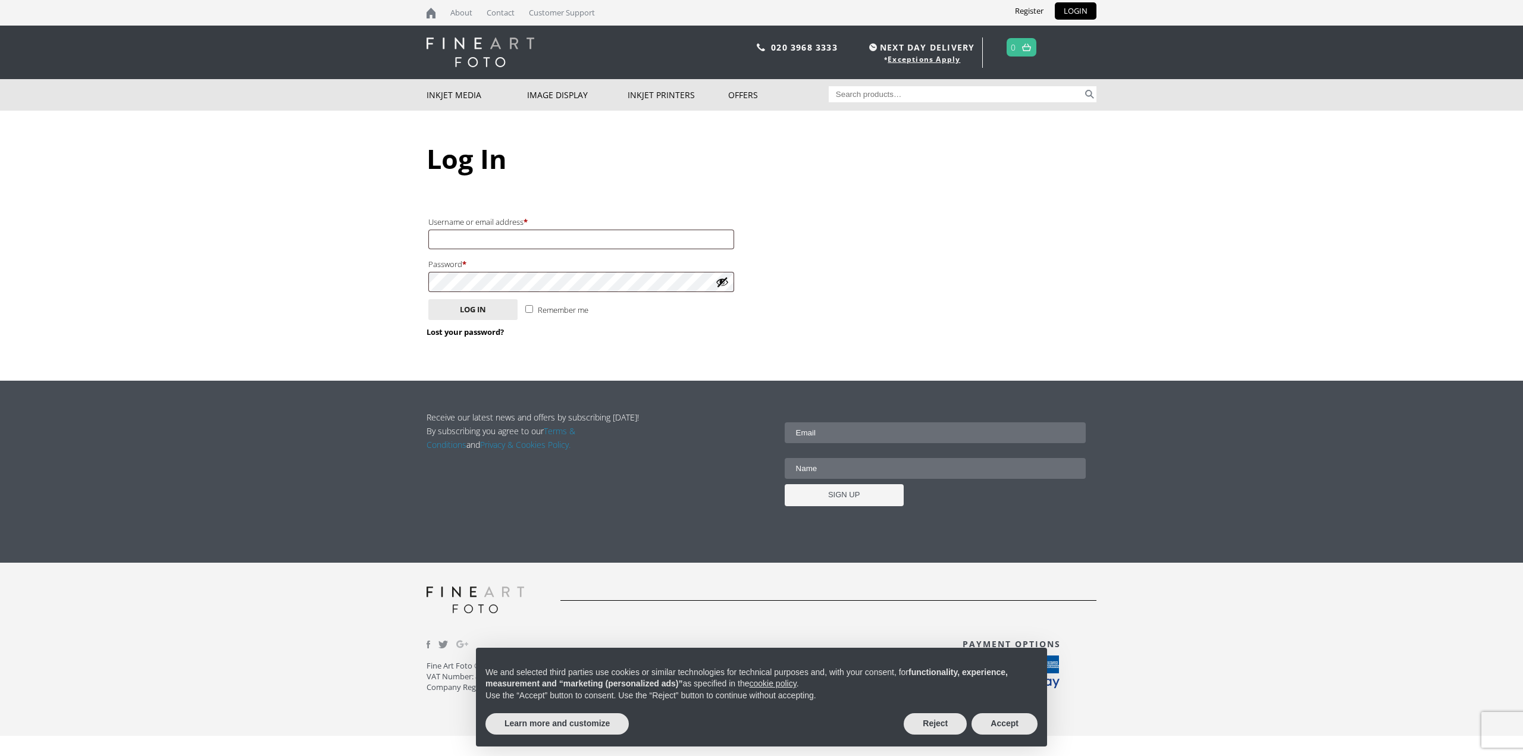 The width and height of the screenshot is (1523, 756). Describe the element at coordinates (761, 158) in the screenshot. I see `h1: Log In` at that location.